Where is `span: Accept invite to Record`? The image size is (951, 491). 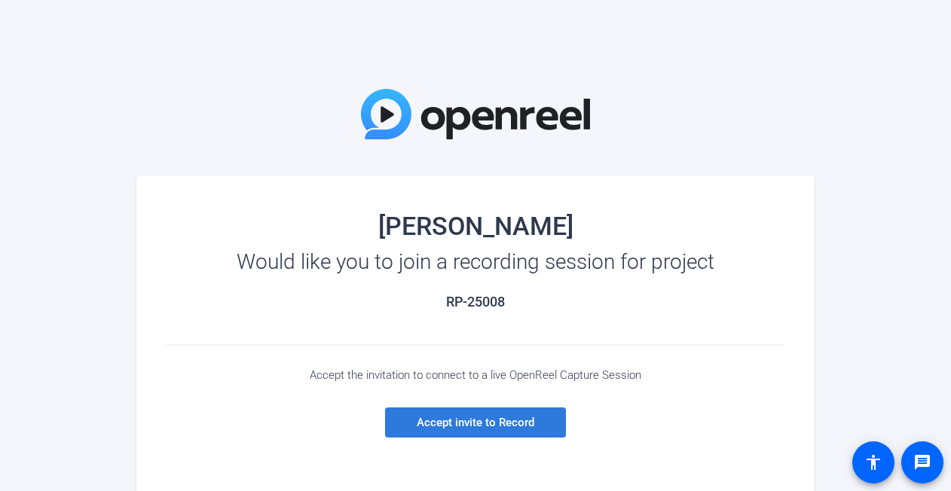
span: Accept invite to Record is located at coordinates (475, 423).